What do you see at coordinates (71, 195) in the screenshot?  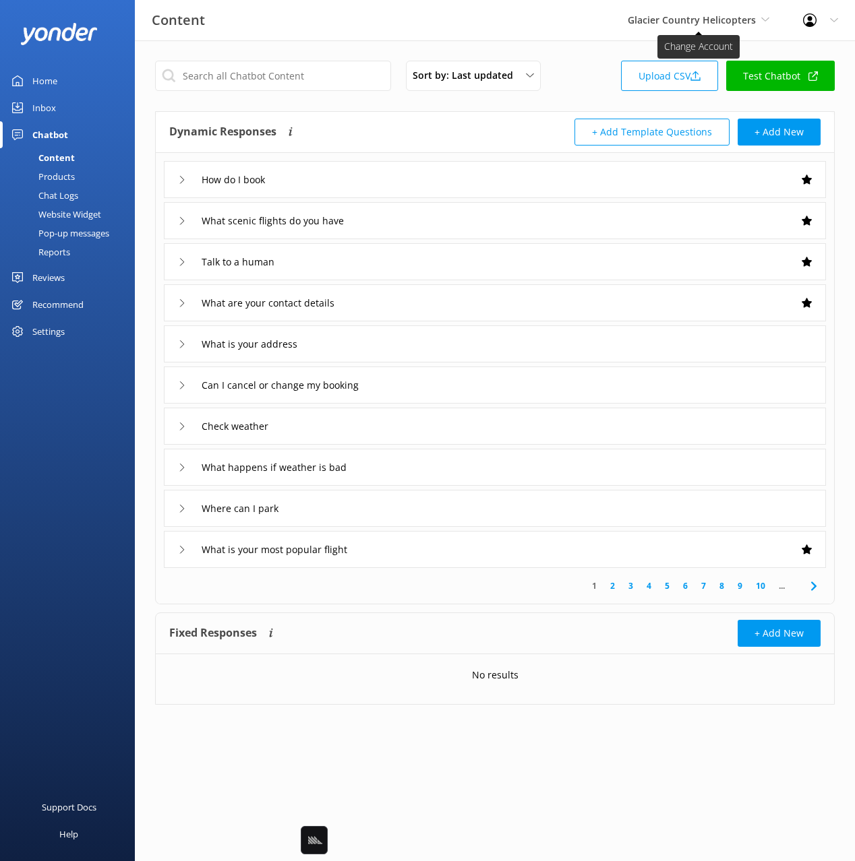 I see `a: Chat Logs` at bounding box center [71, 195].